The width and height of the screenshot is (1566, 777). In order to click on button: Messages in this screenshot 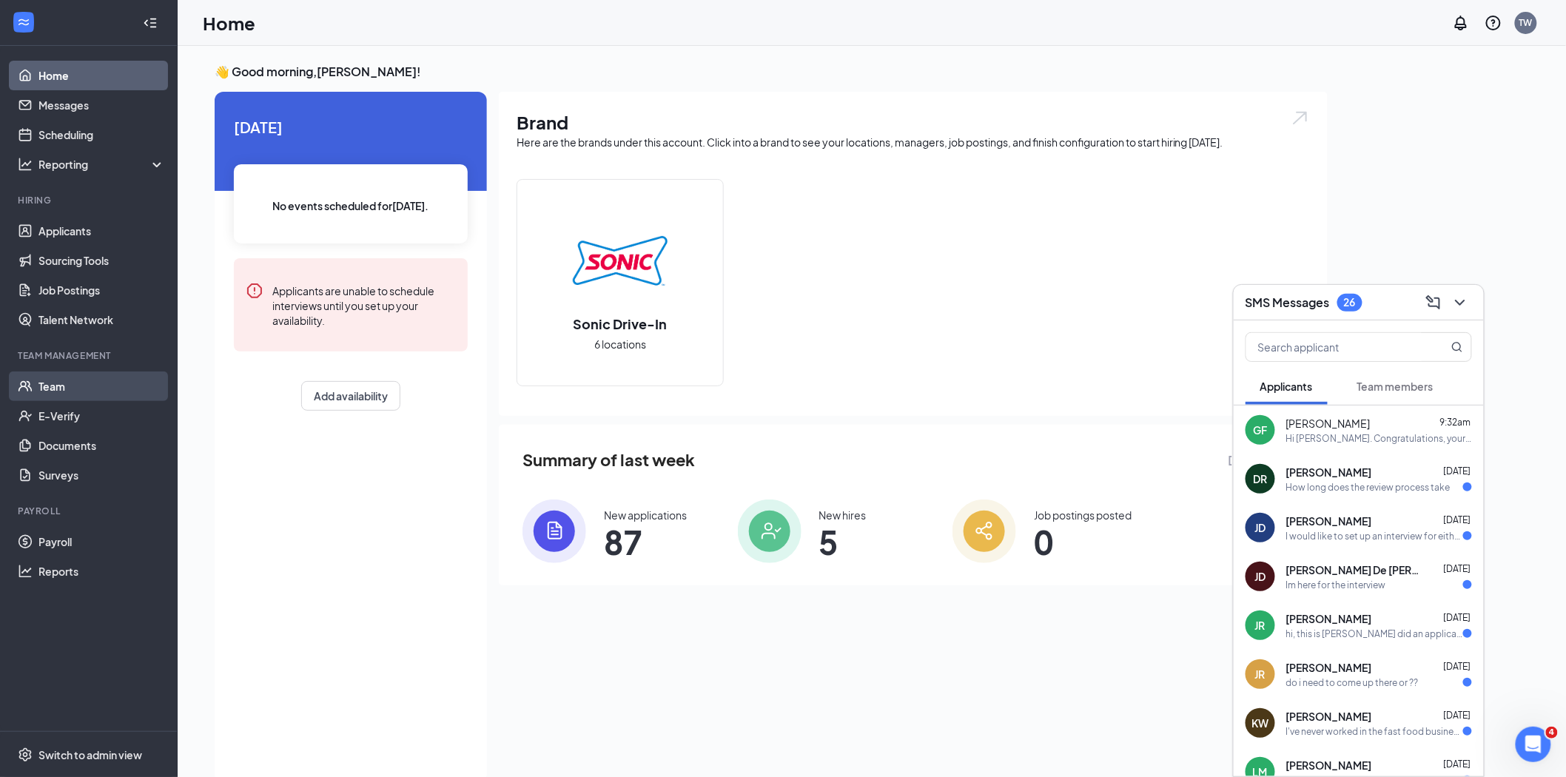, I will do `click(147, 491)`.